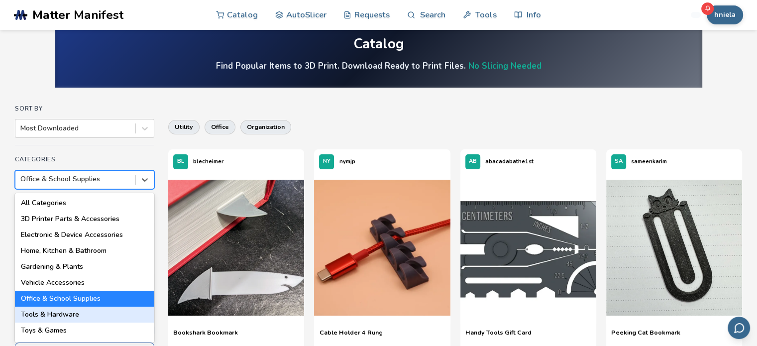 The height and width of the screenshot is (346, 757). What do you see at coordinates (504, 66) in the screenshot?
I see `a: No Slicing Needed` at bounding box center [504, 66].